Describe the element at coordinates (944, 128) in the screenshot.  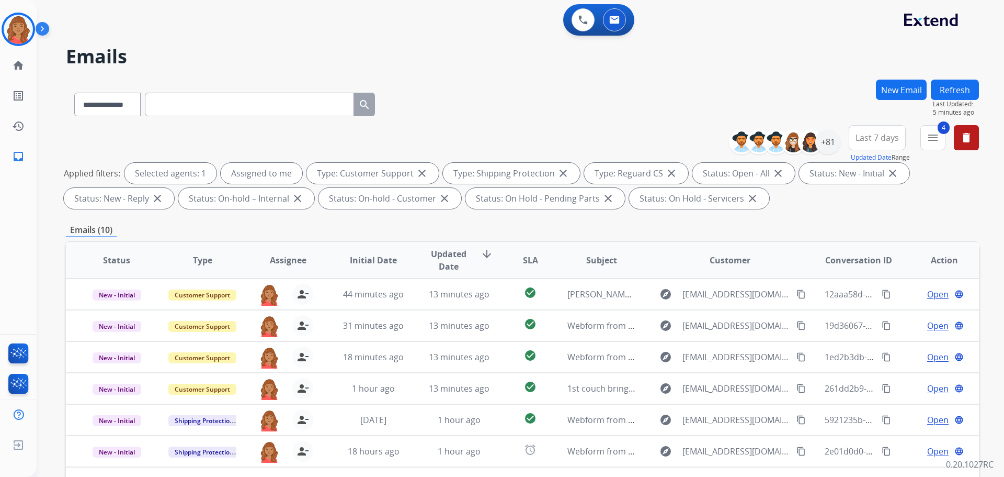
I see `span: 4` at that location.